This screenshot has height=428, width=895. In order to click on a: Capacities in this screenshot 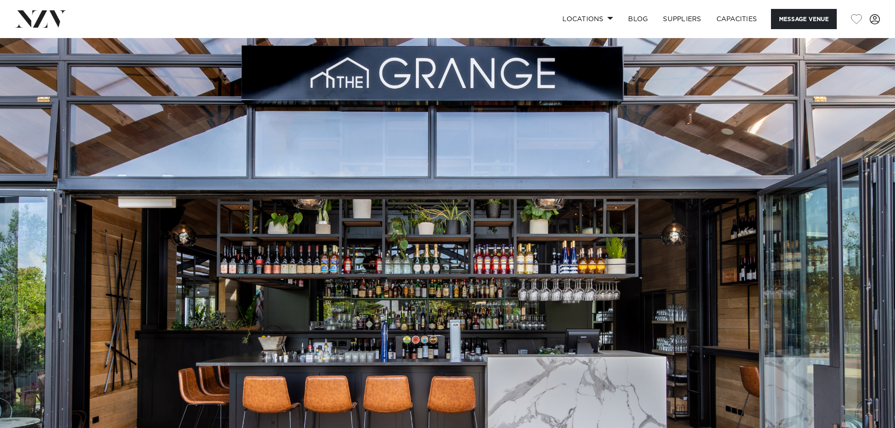, I will do `click(737, 19)`.